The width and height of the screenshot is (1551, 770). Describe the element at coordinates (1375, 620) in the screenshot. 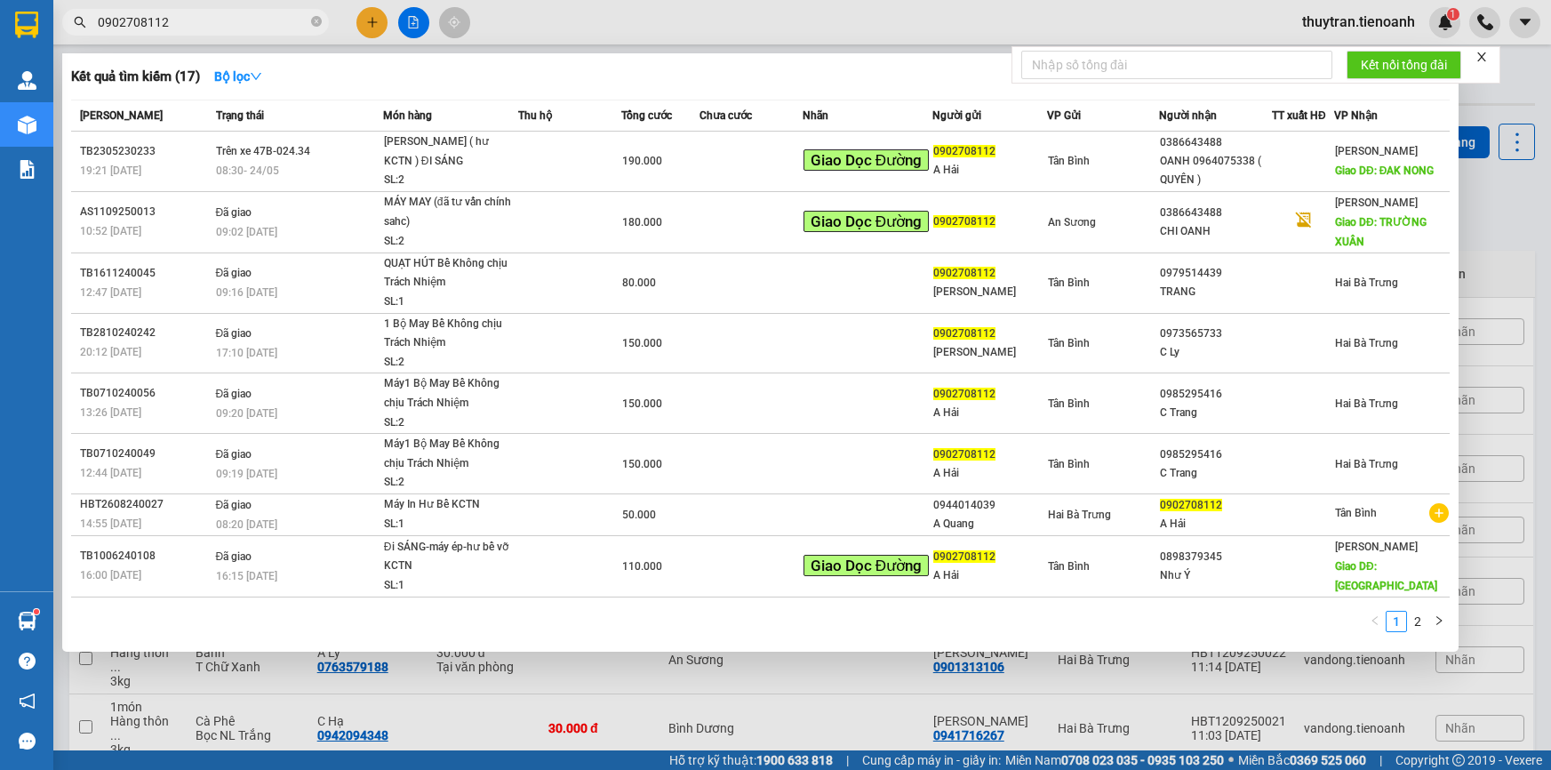

I see `span: left` at that location.